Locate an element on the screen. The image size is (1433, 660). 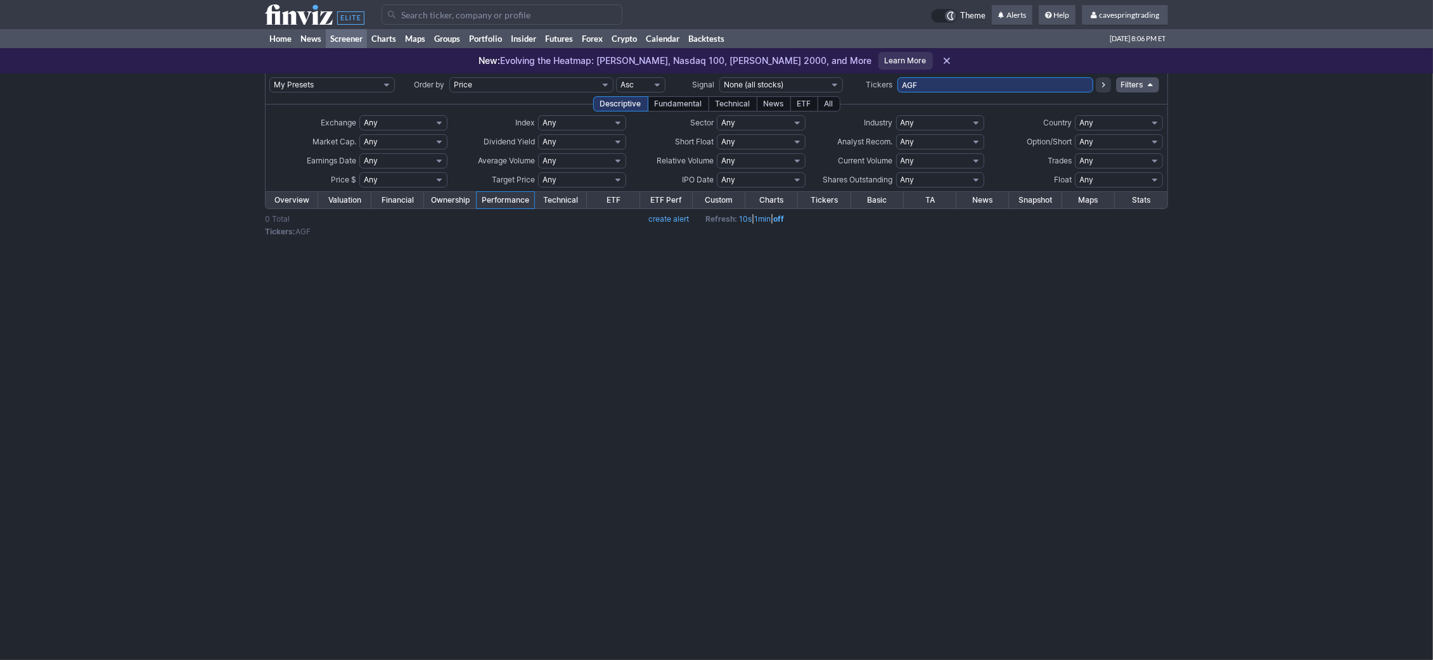
a: create alert is located at coordinates (669, 219).